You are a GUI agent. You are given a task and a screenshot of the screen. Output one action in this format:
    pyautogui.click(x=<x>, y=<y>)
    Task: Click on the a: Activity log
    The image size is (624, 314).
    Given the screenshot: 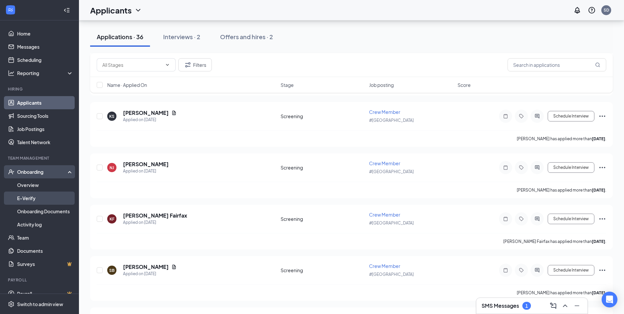 What is the action you would take?
    pyautogui.click(x=45, y=224)
    